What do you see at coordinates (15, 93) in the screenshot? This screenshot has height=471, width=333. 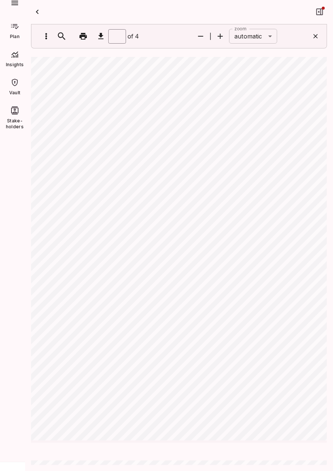 I see `span: Vault` at bounding box center [15, 93].